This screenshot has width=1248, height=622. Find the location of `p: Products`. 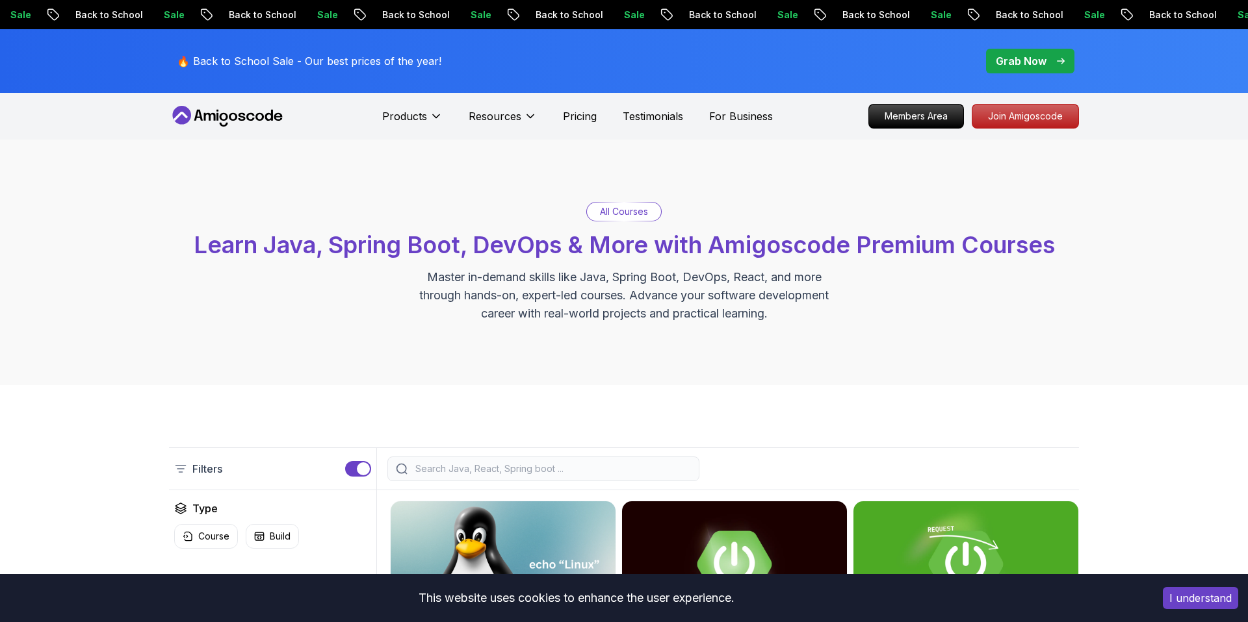

p: Products is located at coordinates (404, 116).